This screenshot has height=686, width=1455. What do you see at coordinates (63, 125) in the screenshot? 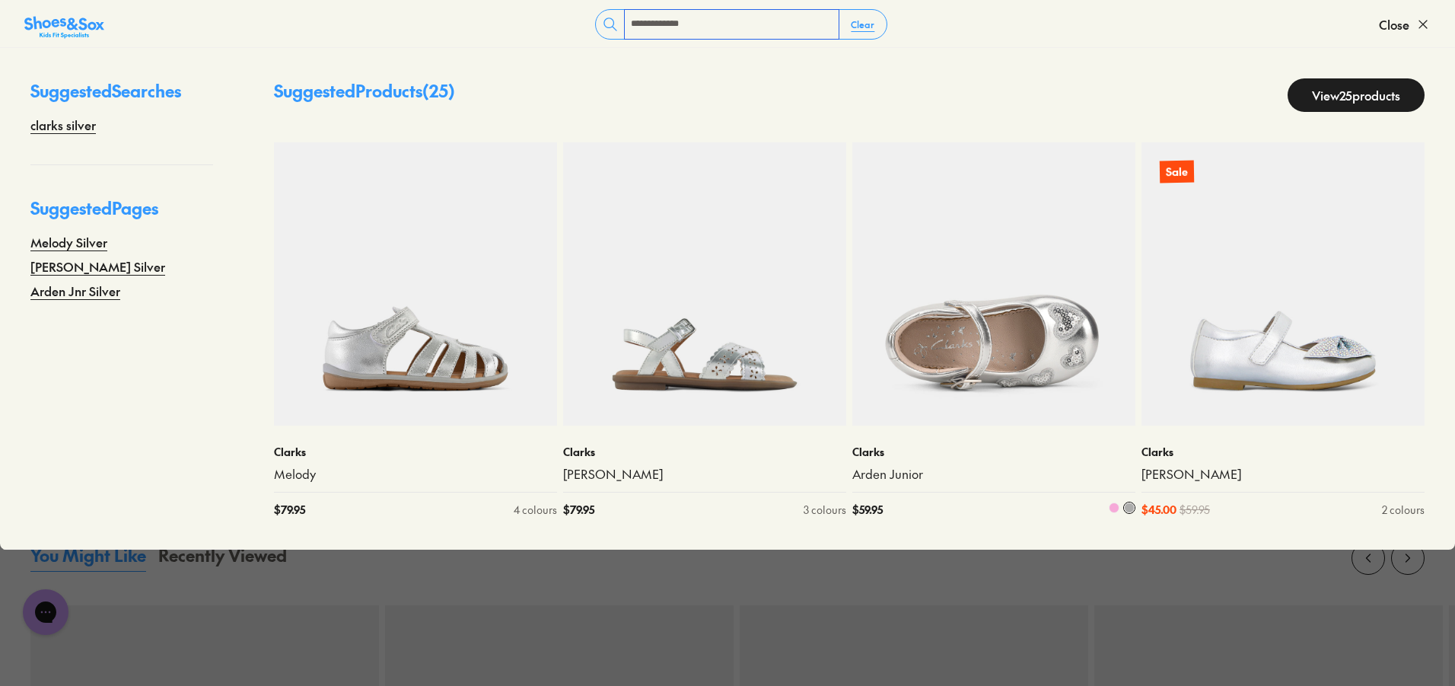
I see `a: clarks silver` at bounding box center [63, 125].